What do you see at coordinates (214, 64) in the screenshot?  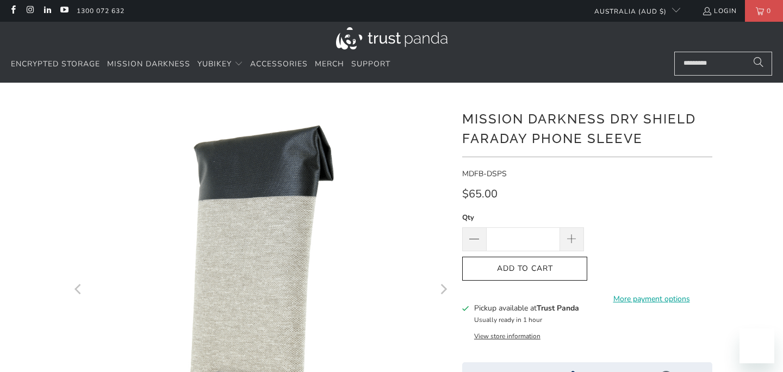 I see `span: YubiKey` at bounding box center [214, 64].